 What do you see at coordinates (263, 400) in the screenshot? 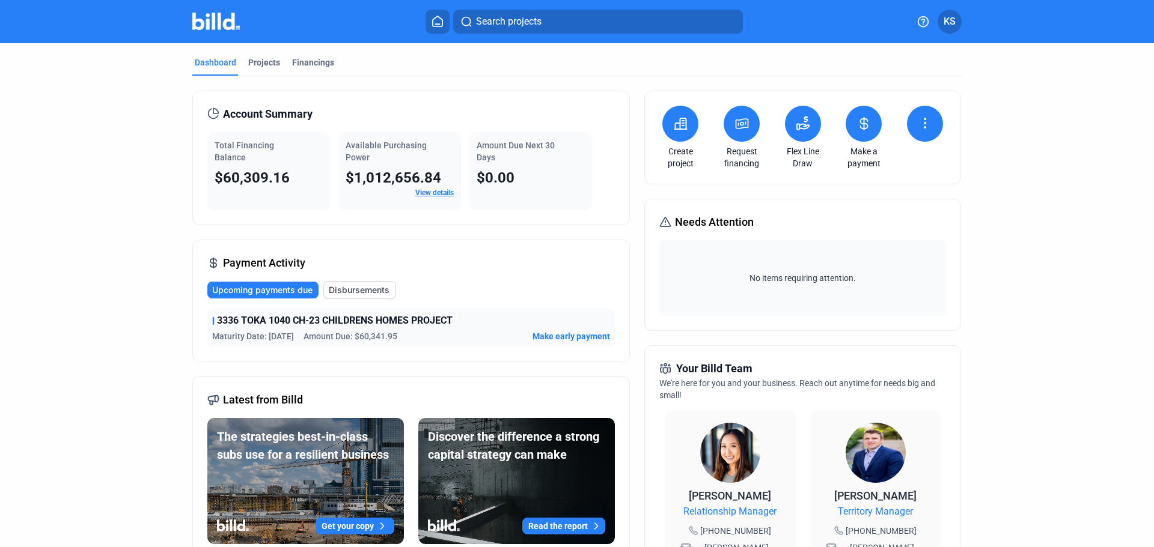
I see `span: Latest from Billd` at bounding box center [263, 400].